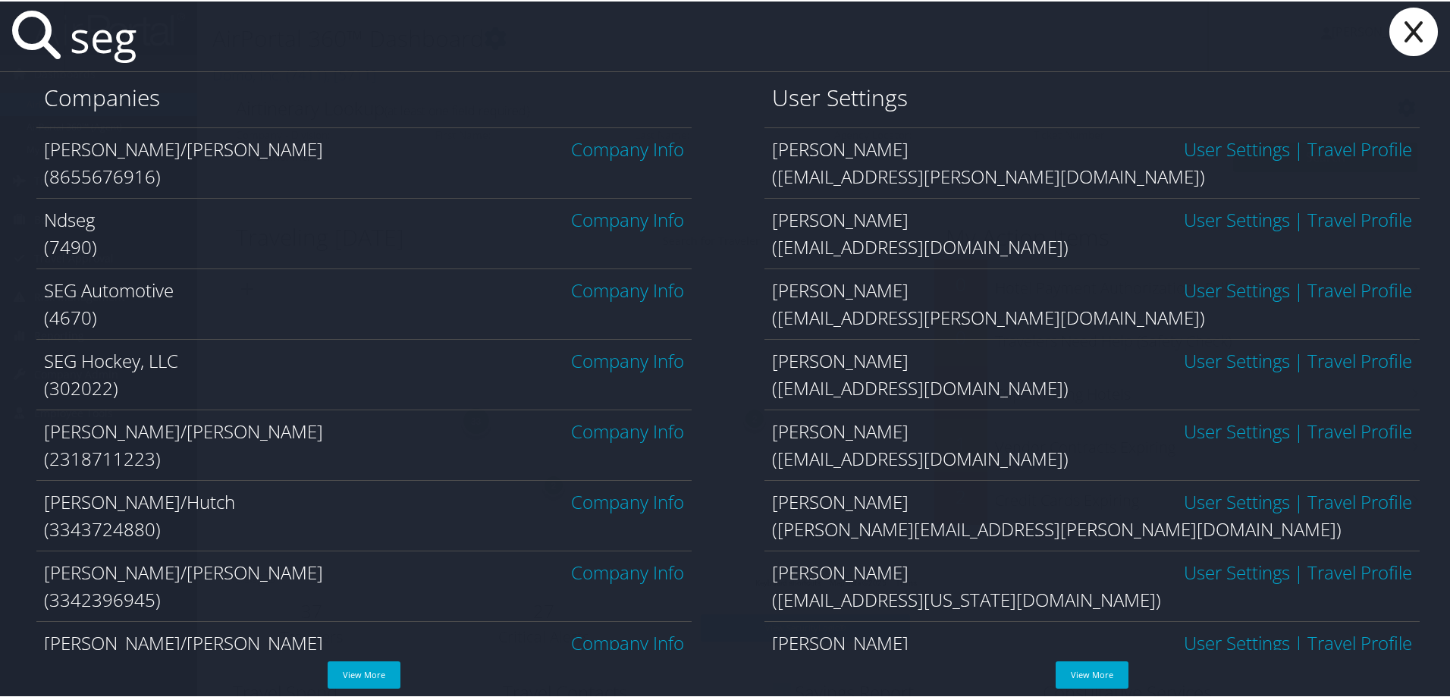 The height and width of the screenshot is (697, 1450). I want to click on span: Ndseg, so click(69, 218).